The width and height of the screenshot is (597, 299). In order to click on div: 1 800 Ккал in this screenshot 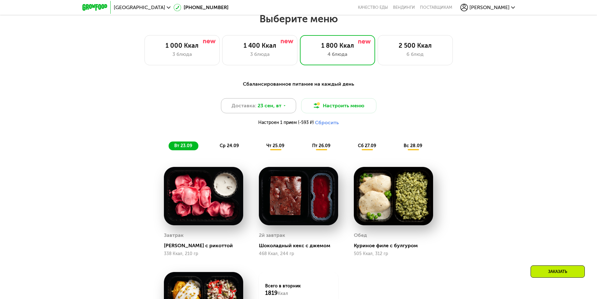, I will do `click(338, 45)`.